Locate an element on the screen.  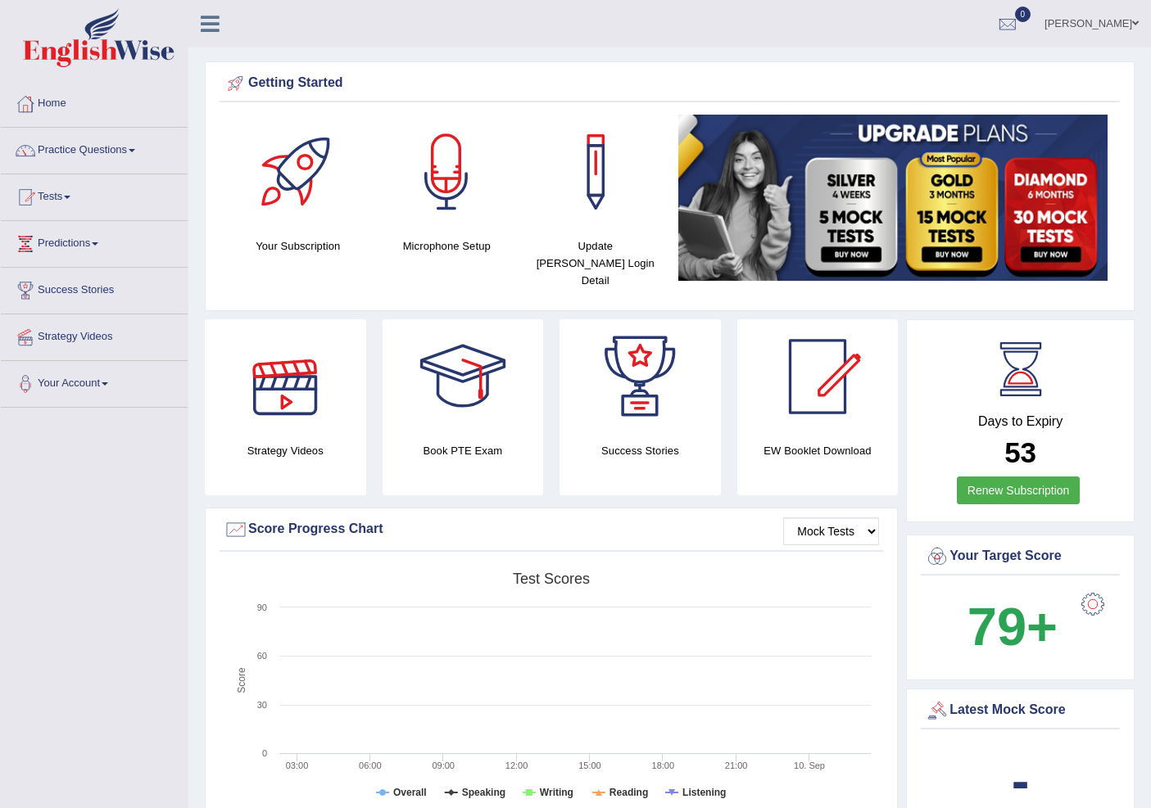
h4: Book PTE Exam is located at coordinates (463, 450).